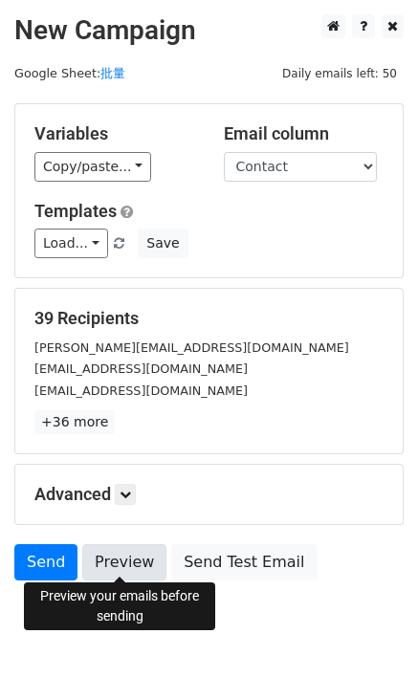 This screenshot has height=678, width=418. I want to click on h5: 39 Recipients, so click(208, 318).